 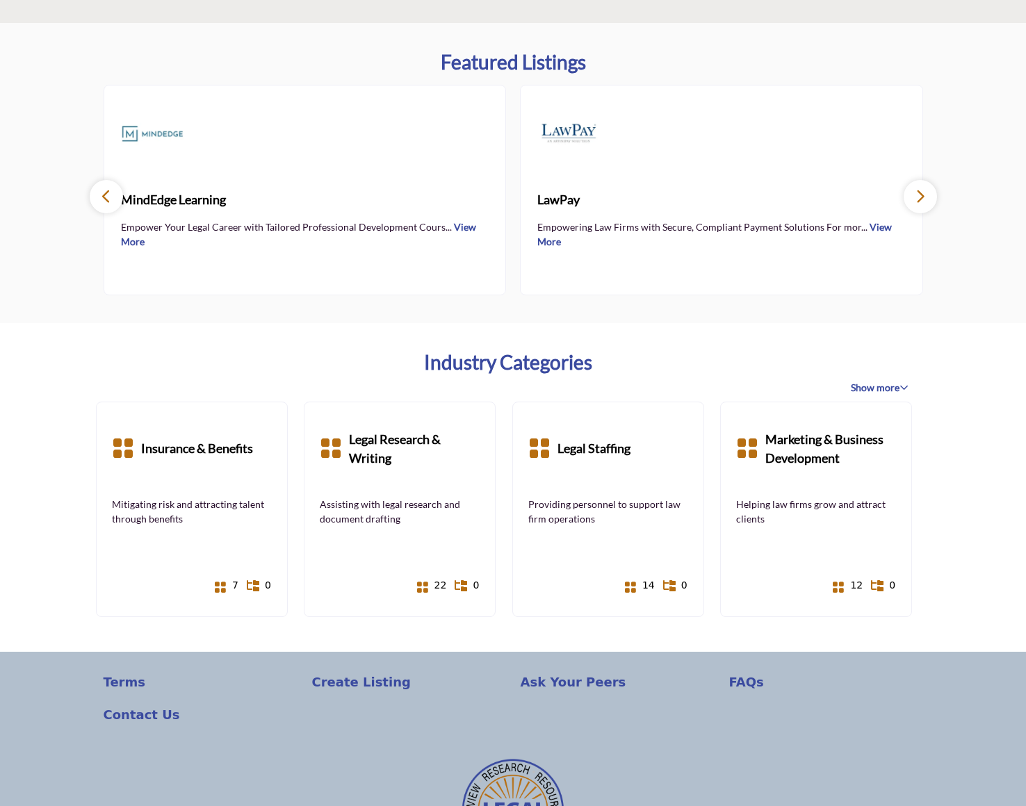 I want to click on i: Show All 12 Suppliers, so click(x=838, y=587).